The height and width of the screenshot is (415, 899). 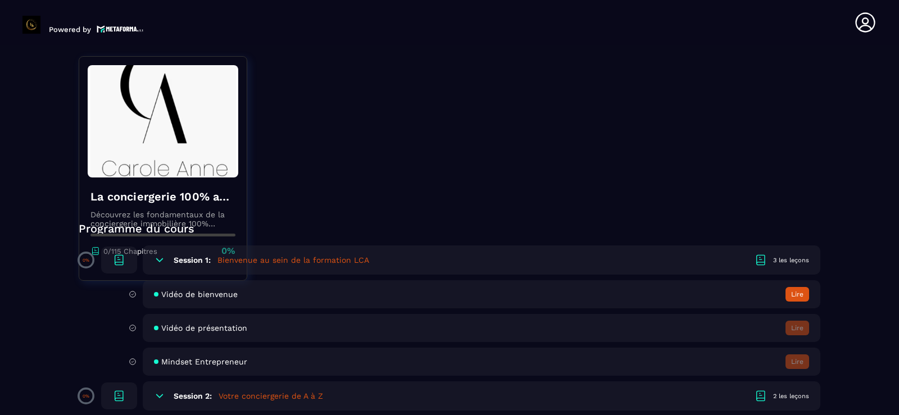 What do you see at coordinates (193, 396) in the screenshot?
I see `h6: Session 2:` at bounding box center [193, 396].